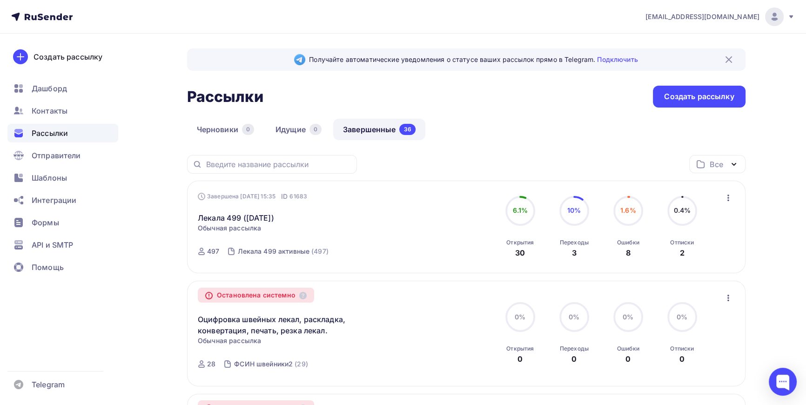 This screenshot has height=405, width=806. I want to click on span: 61683, so click(298, 196).